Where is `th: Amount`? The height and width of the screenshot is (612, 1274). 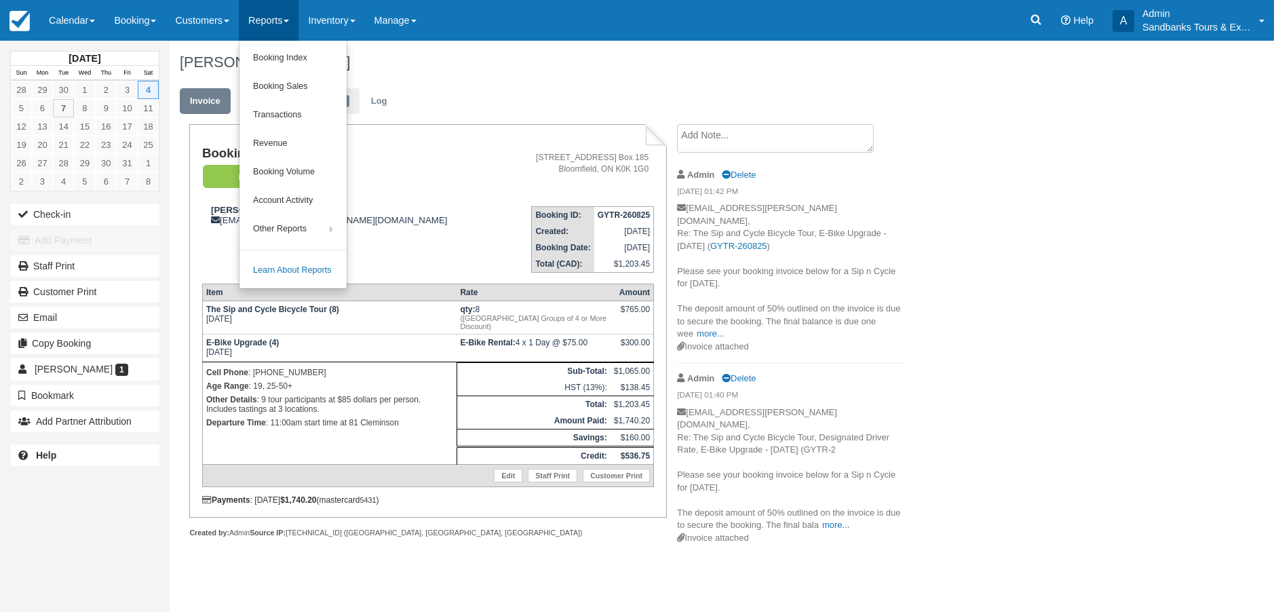
th: Amount is located at coordinates (632, 292).